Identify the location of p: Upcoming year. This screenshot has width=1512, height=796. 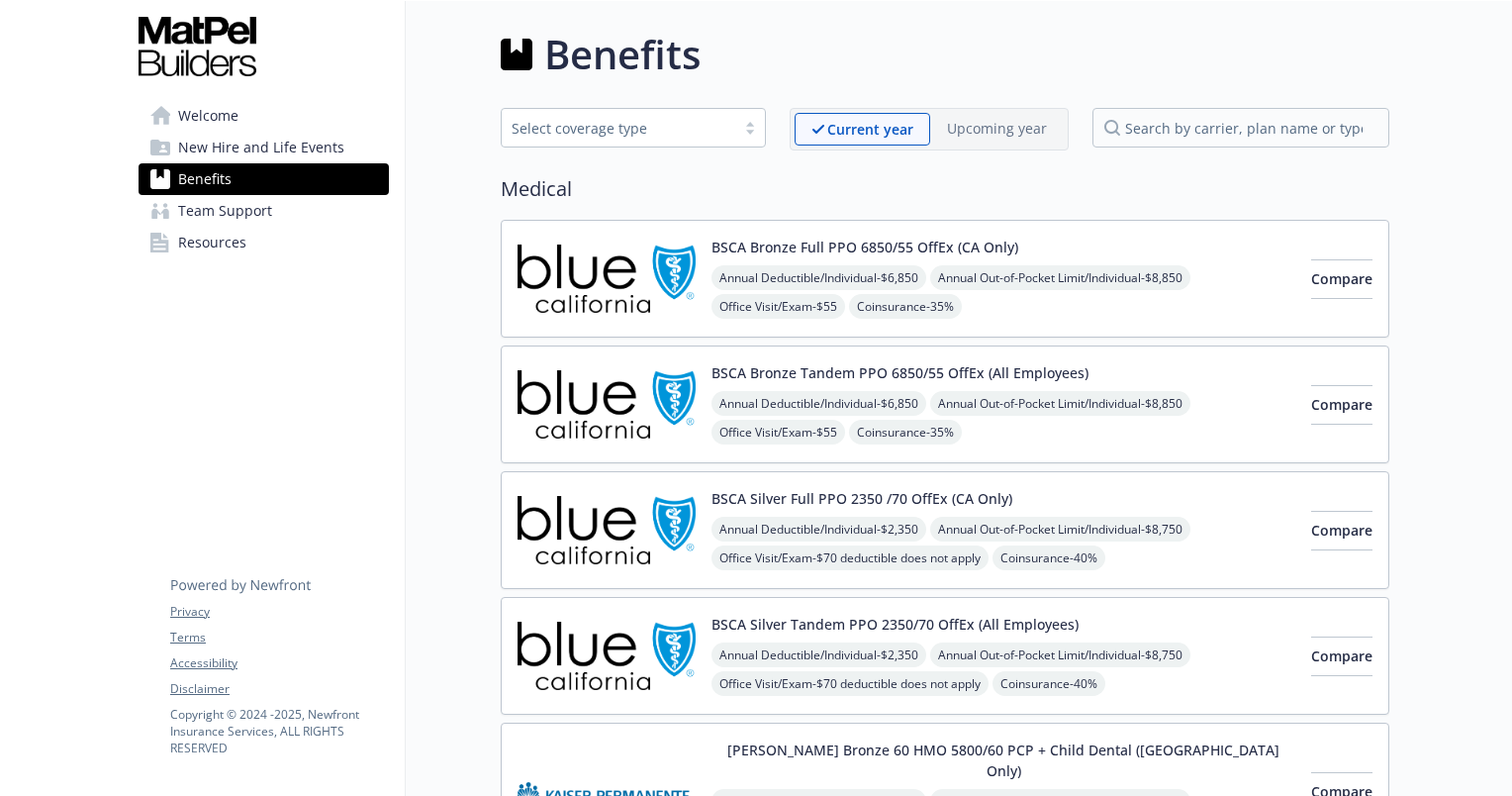
(997, 127).